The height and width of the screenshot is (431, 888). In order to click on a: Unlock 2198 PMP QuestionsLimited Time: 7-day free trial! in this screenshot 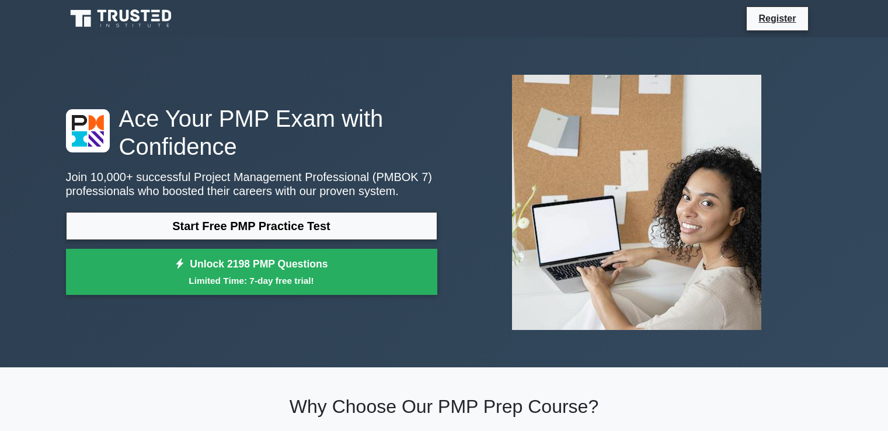, I will do `click(252, 272)`.